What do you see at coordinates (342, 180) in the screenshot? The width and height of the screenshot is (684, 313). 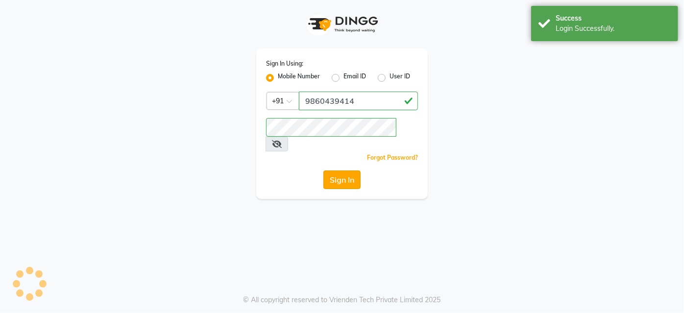 I see `button: Sign In` at bounding box center [342, 180].